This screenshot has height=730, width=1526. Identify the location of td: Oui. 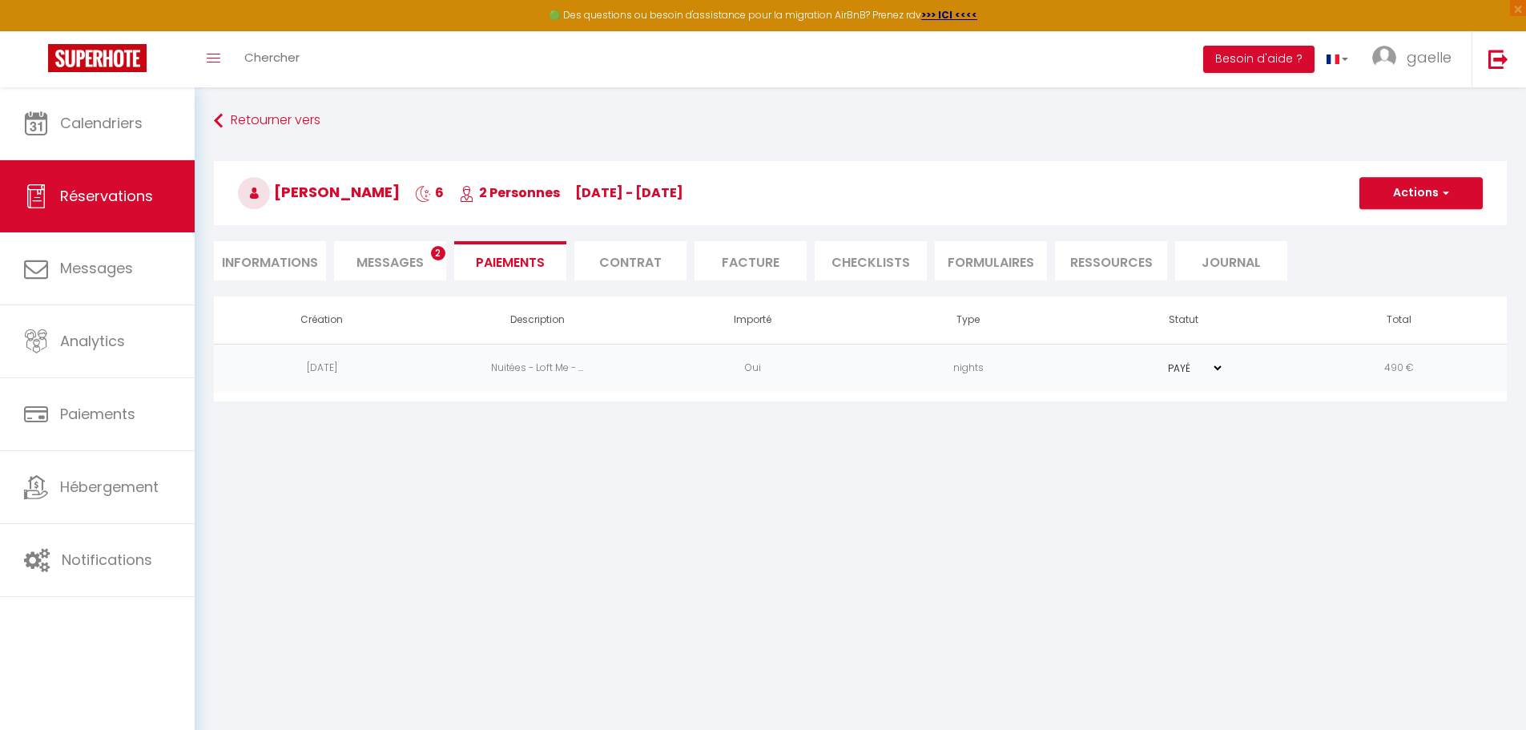
(752, 368).